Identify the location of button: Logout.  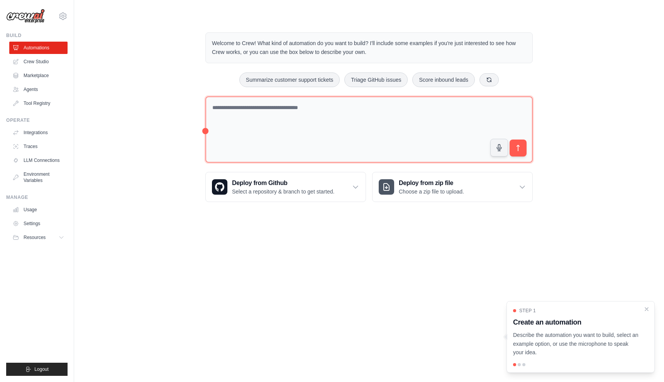
(37, 370).